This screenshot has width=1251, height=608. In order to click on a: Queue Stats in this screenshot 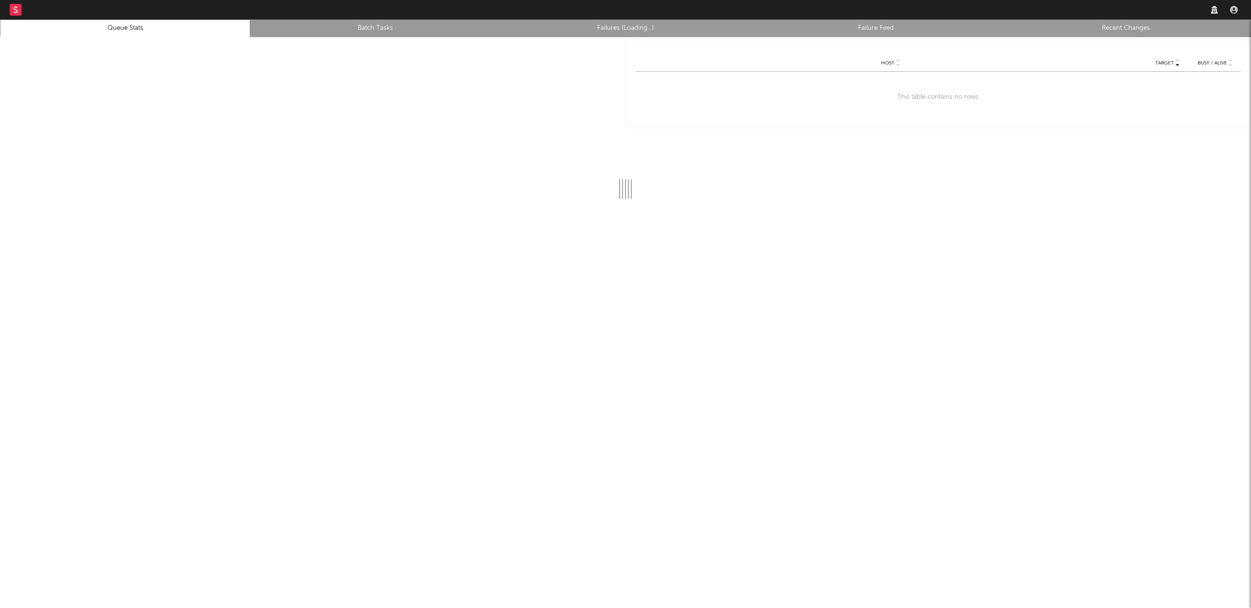, I will do `click(125, 28)`.